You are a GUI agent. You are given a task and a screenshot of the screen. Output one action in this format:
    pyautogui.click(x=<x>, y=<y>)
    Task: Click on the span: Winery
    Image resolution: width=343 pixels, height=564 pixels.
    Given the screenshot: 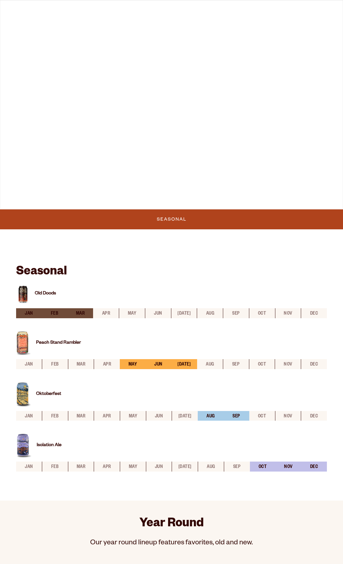 What is the action you would take?
    pyautogui.click(x=135, y=18)
    